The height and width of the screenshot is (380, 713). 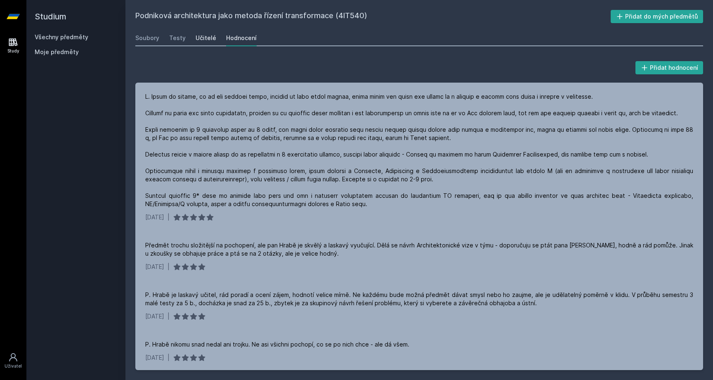 What do you see at coordinates (373, 17) in the screenshot?
I see `h2: Podniková architektura jako metoda řízení transformace (4IT540)` at bounding box center [373, 17].